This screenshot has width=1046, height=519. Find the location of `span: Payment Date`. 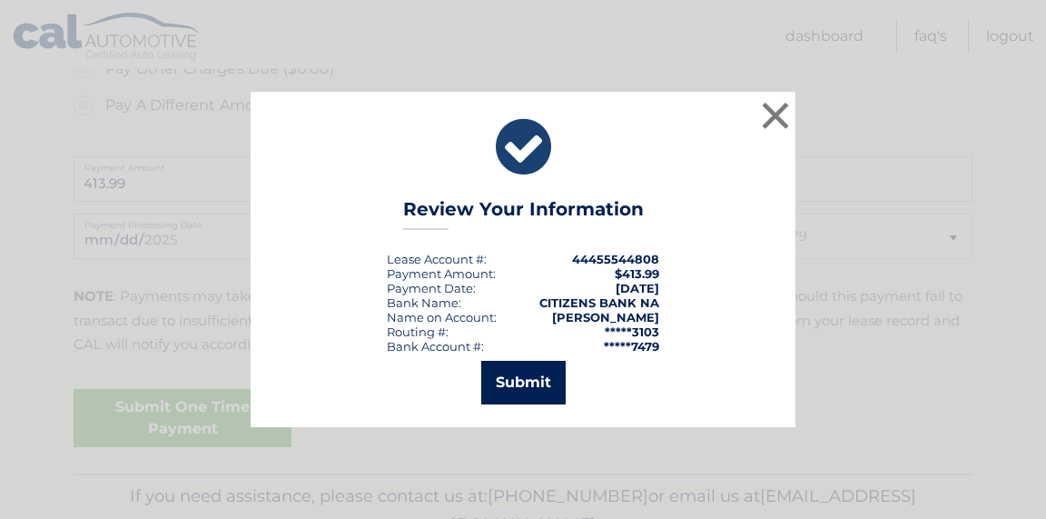

span: Payment Date is located at coordinates (430, 288).